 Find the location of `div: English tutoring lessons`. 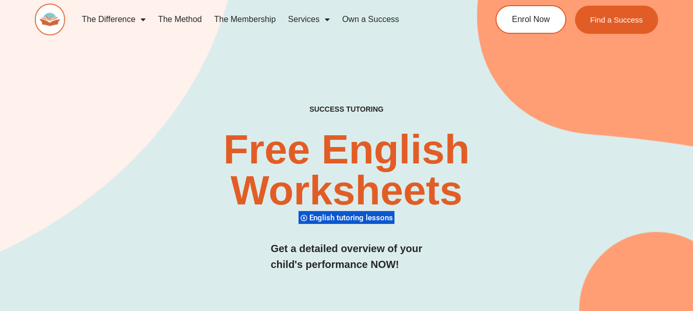

div: English tutoring lessons is located at coordinates (346, 217).